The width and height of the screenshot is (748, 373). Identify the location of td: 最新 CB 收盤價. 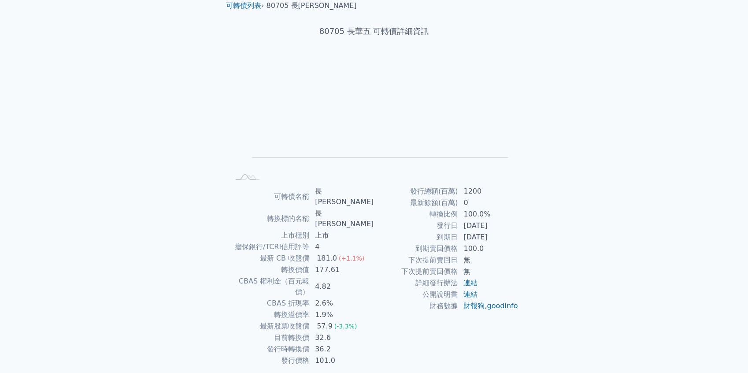
(270, 258).